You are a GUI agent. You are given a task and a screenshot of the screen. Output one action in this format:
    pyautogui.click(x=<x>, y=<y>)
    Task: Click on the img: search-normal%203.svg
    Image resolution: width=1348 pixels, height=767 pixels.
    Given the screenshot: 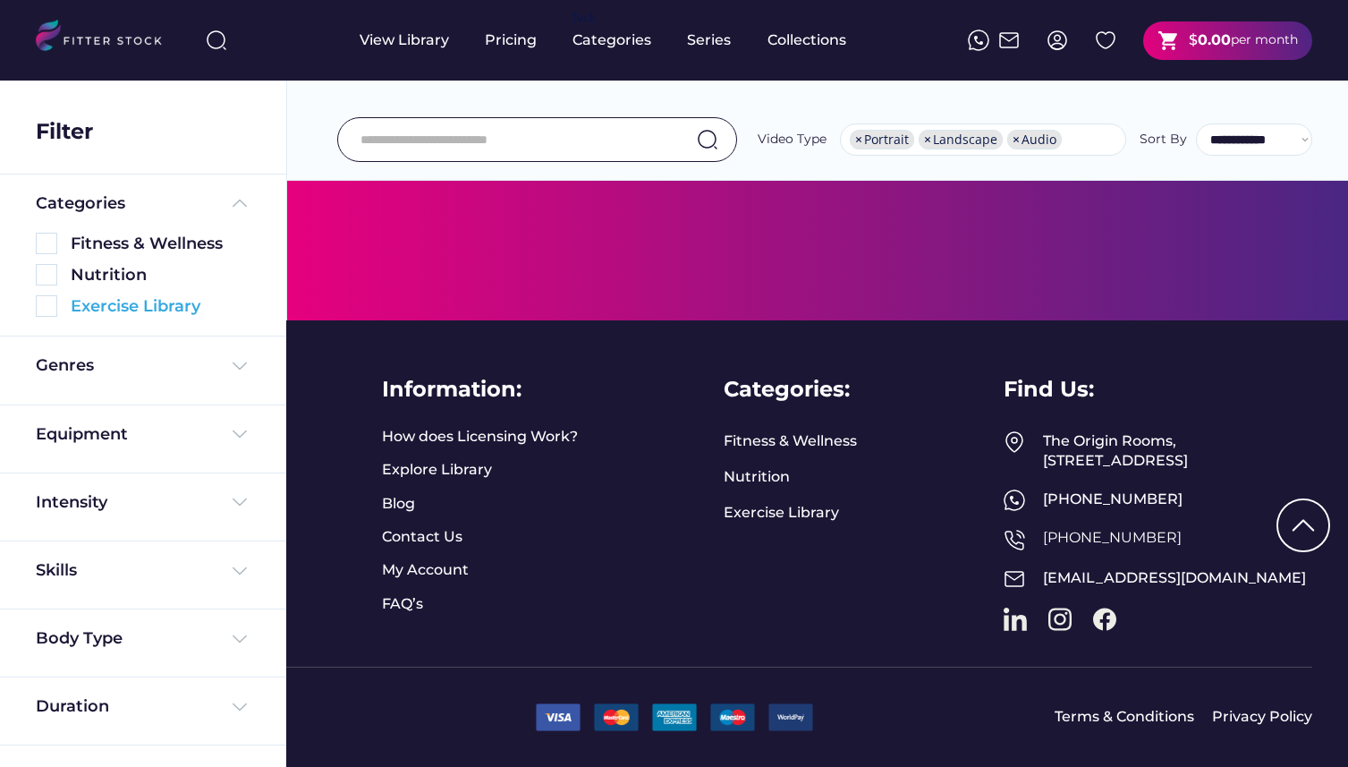 What is the action you would take?
    pyautogui.click(x=217, y=40)
    